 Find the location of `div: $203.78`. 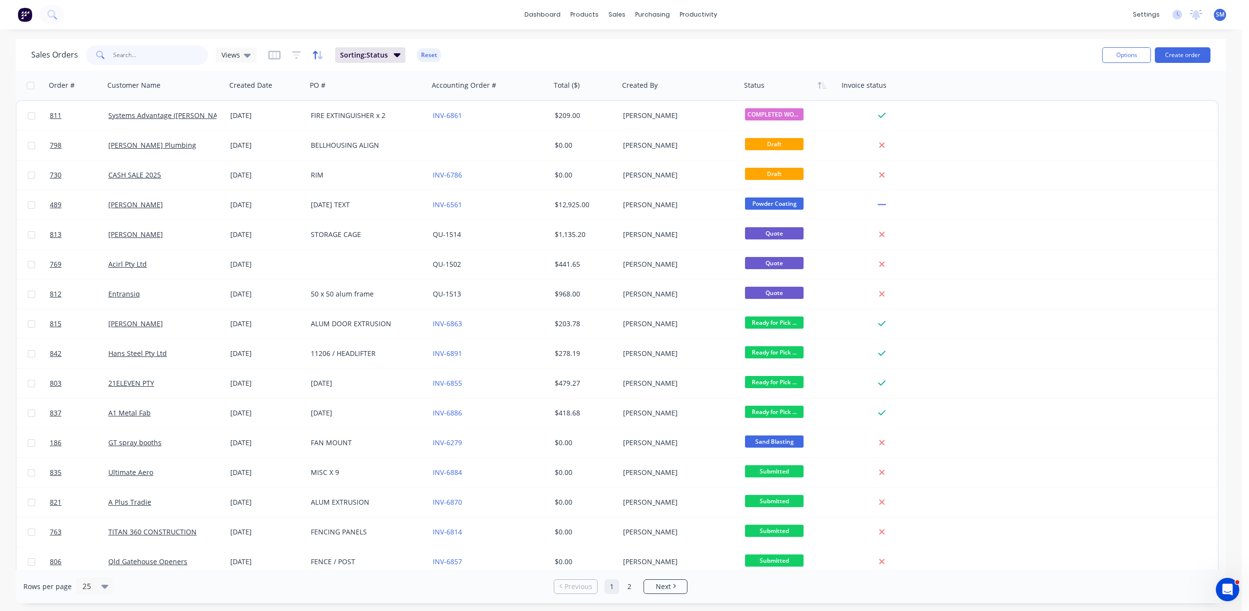

div: $203.78 is located at coordinates (584, 324).